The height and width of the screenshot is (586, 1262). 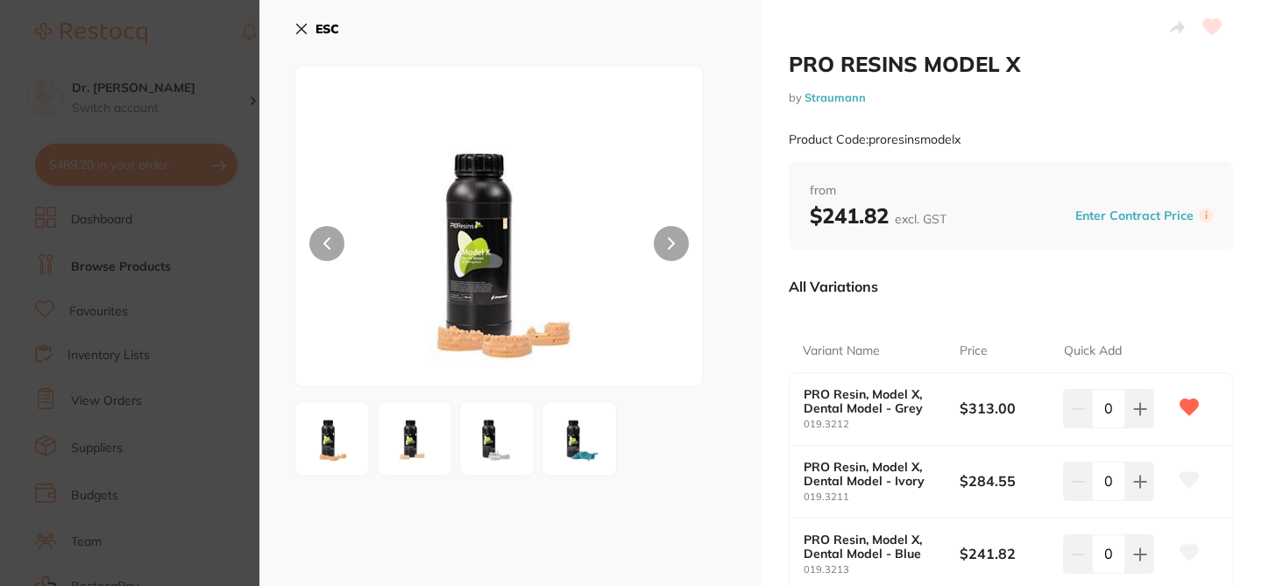 I want to click on button: Enter Contract Price, so click(x=1134, y=216).